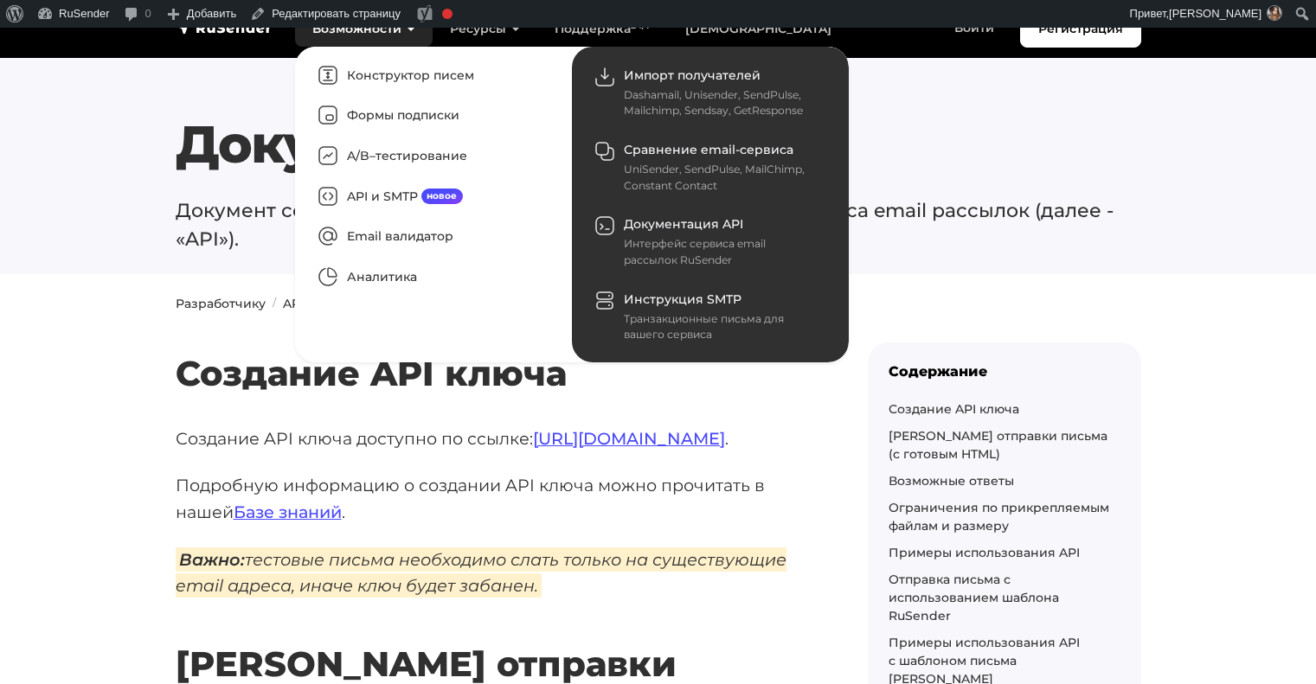 The image size is (1316, 684). I want to click on div: Интерфейс сервиса email рассылок RuSender, so click(722, 252).